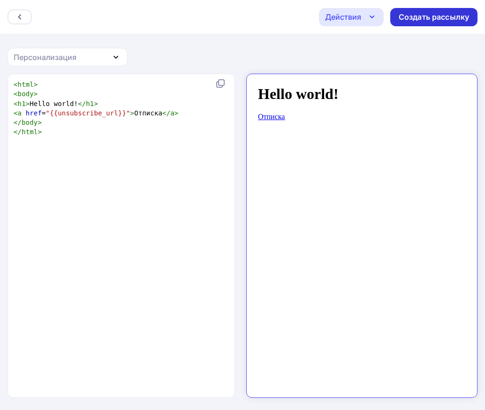  I want to click on span: = Отписка, so click(96, 113).